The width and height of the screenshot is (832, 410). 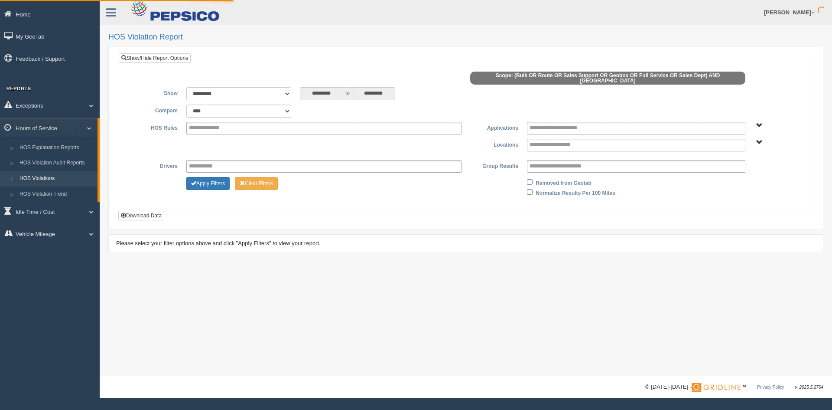 What do you see at coordinates (56, 148) in the screenshot?
I see `a: HOS Explanation Reports` at bounding box center [56, 148].